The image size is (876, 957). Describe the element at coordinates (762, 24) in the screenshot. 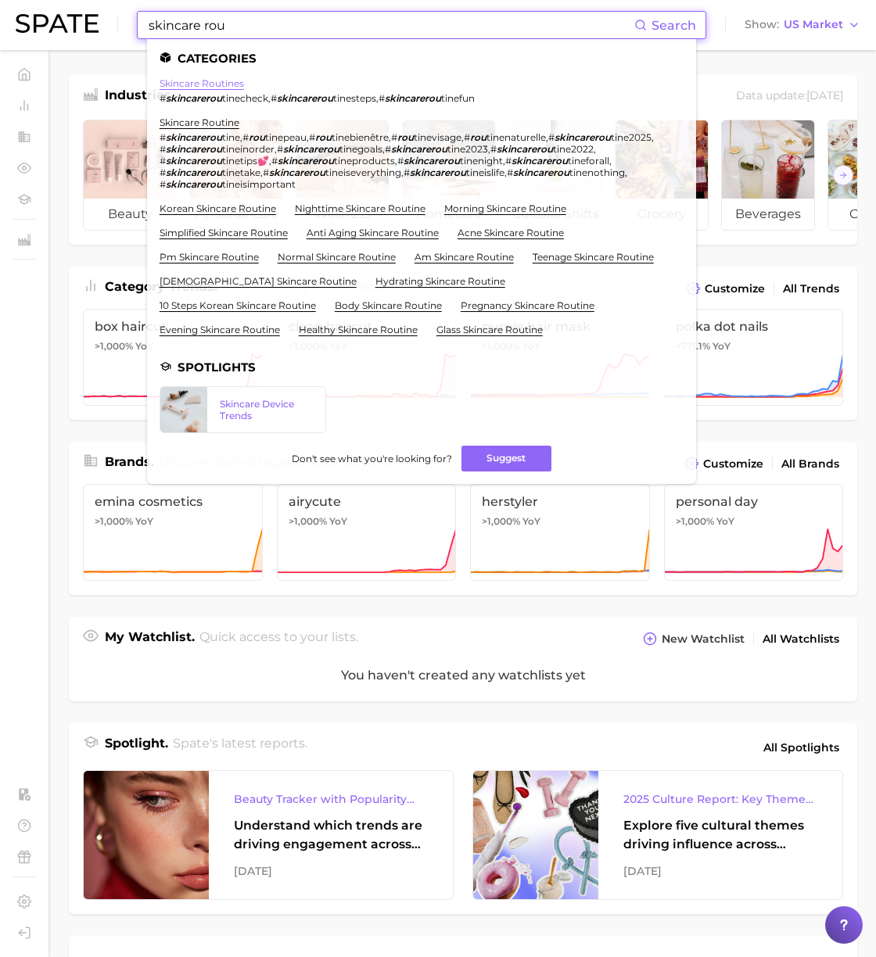

I see `span: Show` at that location.